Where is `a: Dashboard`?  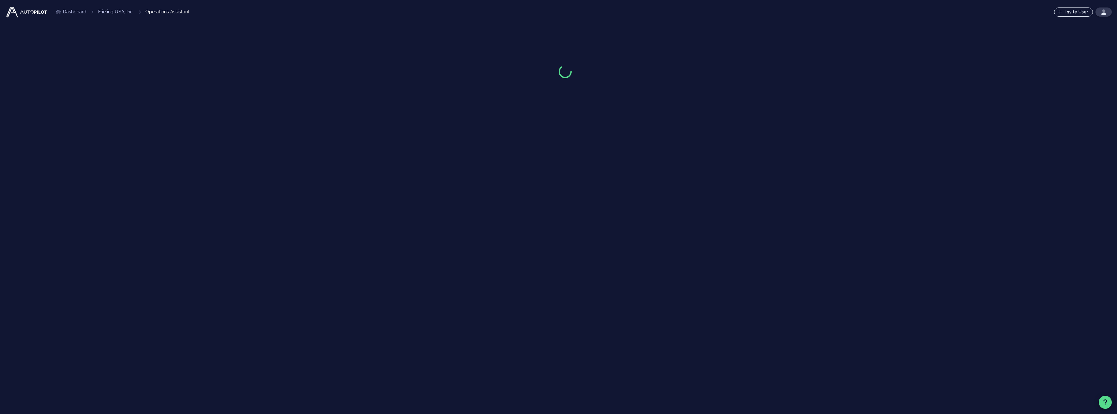
a: Dashboard is located at coordinates (71, 12).